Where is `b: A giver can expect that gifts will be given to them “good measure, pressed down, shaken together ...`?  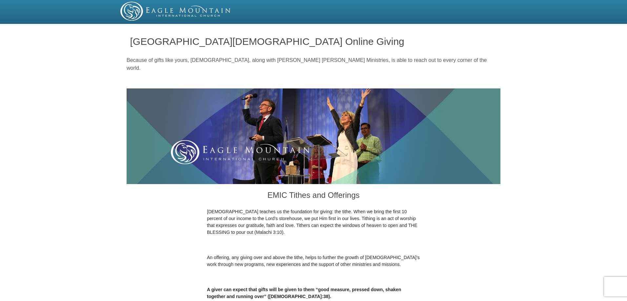 b: A giver can expect that gifts will be given to them “good measure, pressed down, shaken together ... is located at coordinates (304, 293).